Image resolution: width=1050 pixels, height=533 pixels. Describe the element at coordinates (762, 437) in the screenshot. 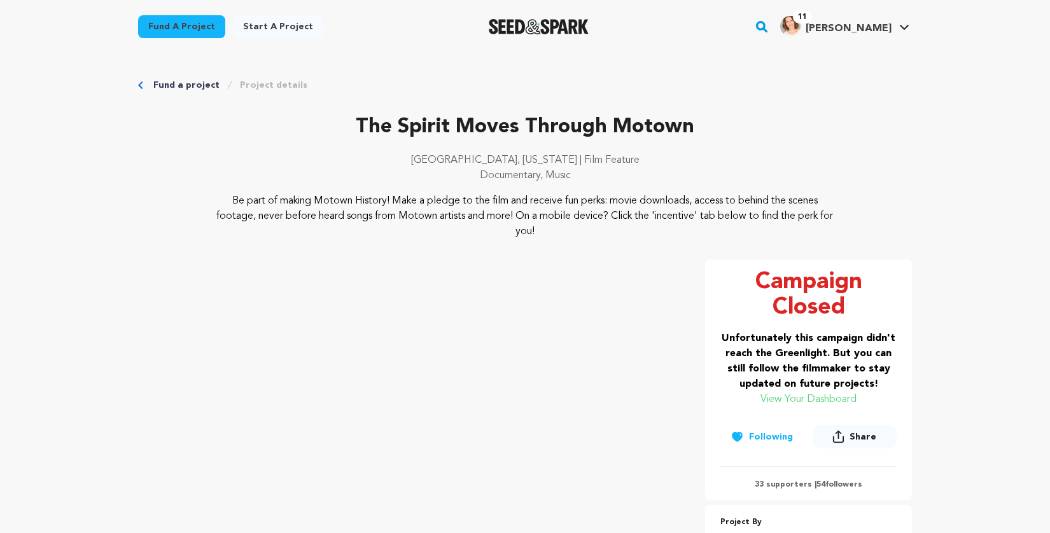

I see `button: Following` at that location.